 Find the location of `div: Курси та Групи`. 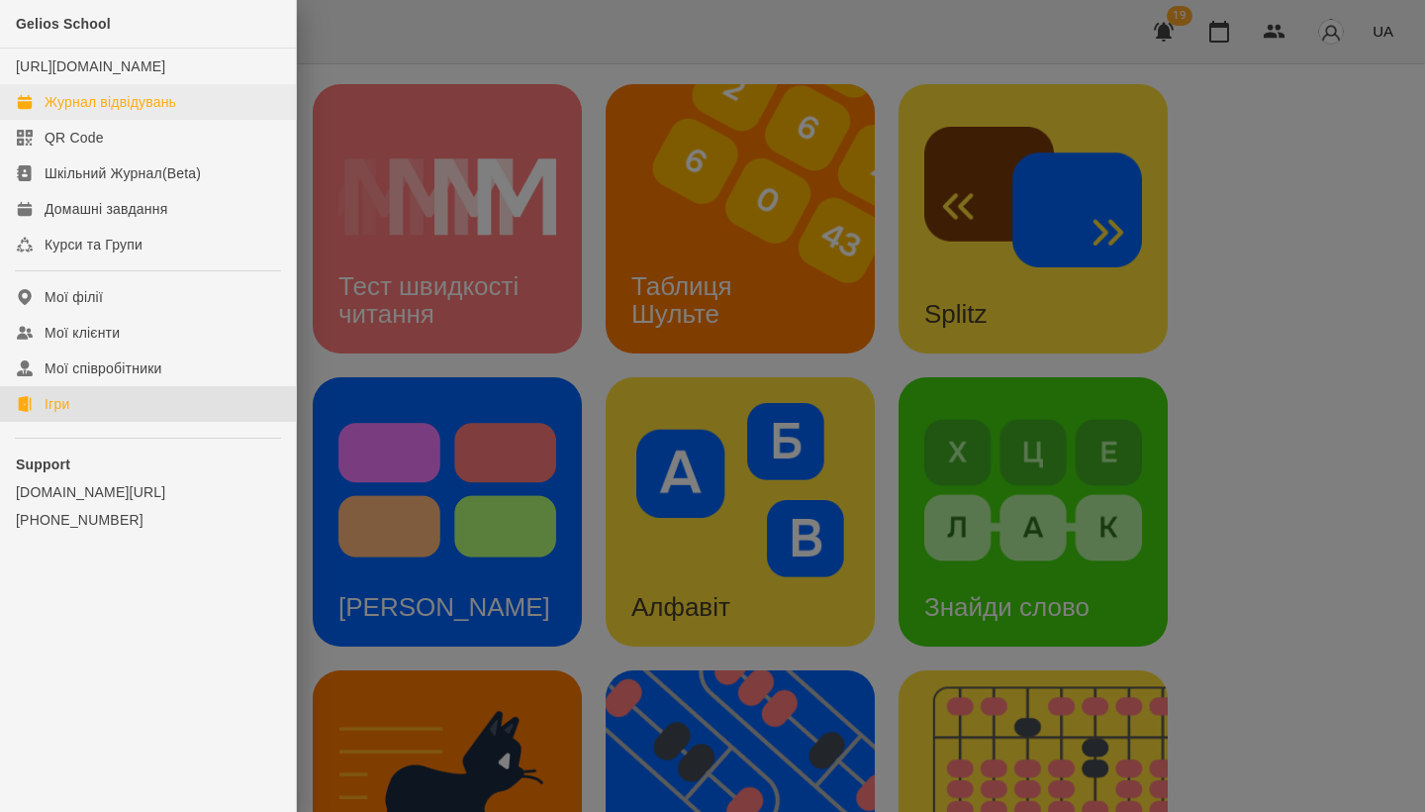

div: Курси та Групи is located at coordinates (93, 244).